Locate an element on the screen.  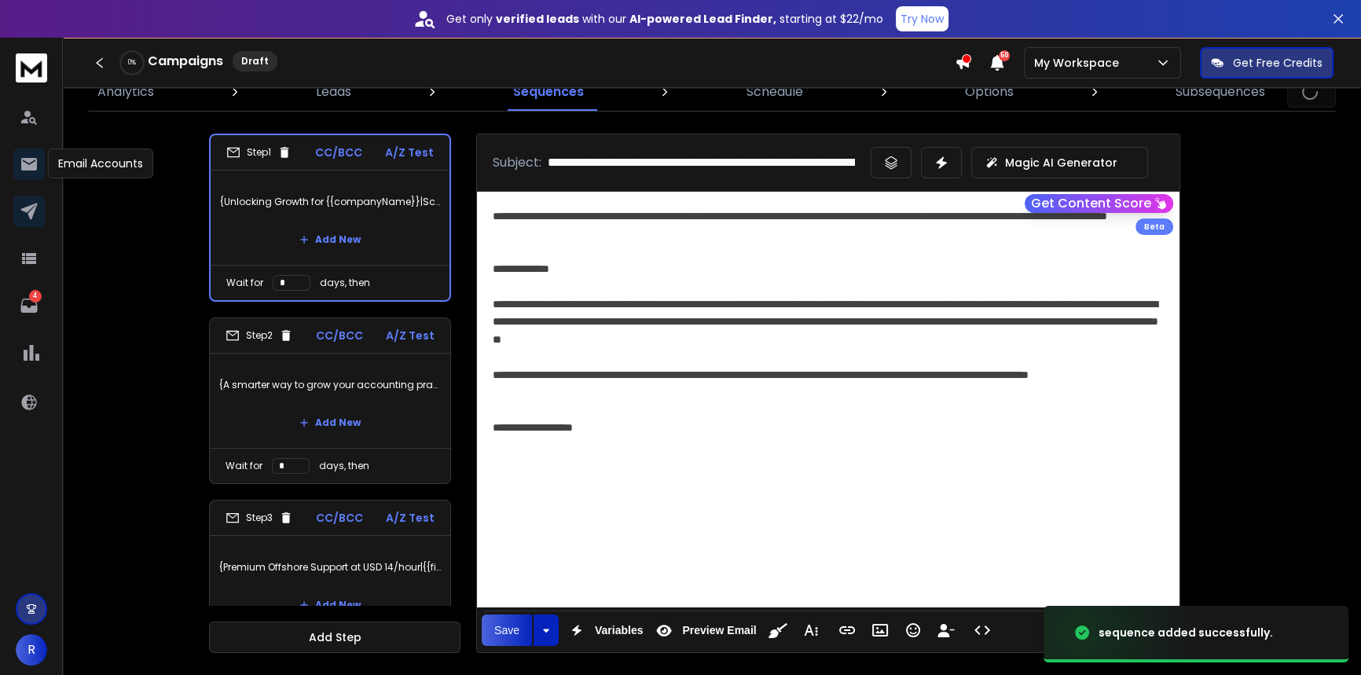
button: More Text is located at coordinates (811, 630).